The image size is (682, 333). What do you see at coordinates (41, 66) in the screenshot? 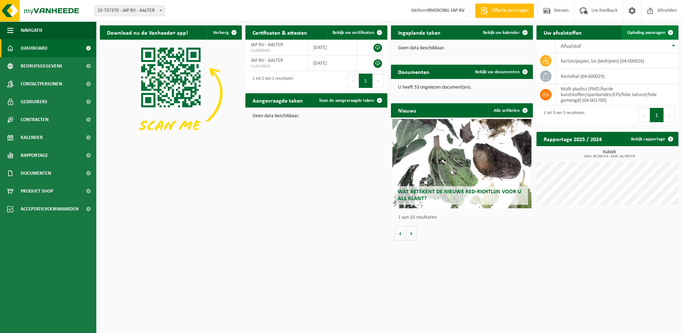
I see `span: Bedrijfsgegevens` at bounding box center [41, 66].